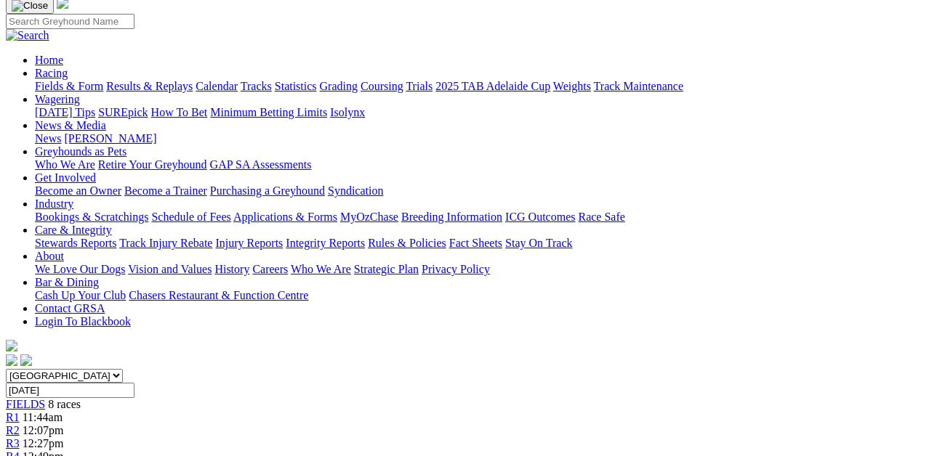 This screenshot has height=456, width=945. Describe the element at coordinates (78, 190) in the screenshot. I see `a: Become an Owner` at that location.